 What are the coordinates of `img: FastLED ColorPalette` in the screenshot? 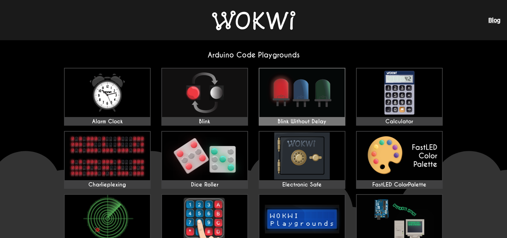 It's located at (399, 156).